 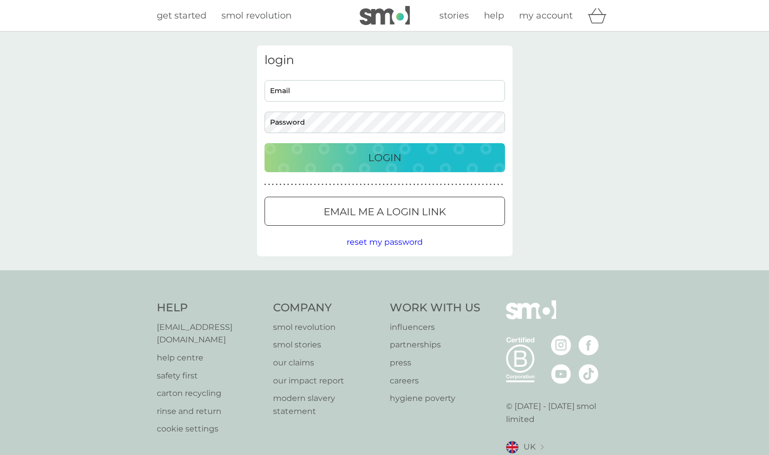 I want to click on p: safety first, so click(x=210, y=376).